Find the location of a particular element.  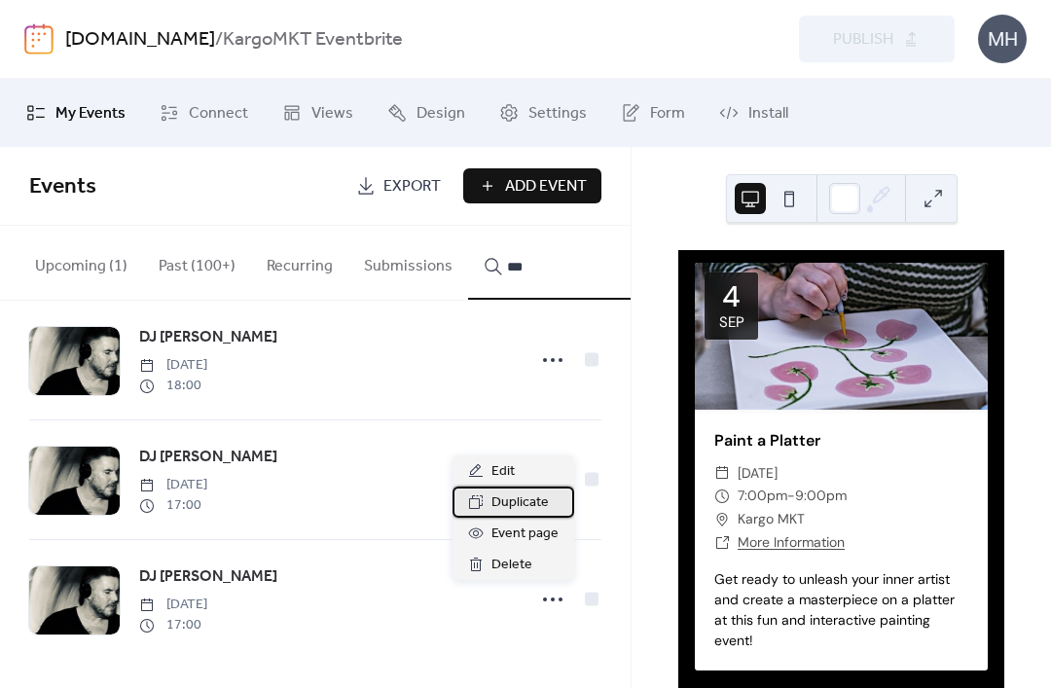

a: Views is located at coordinates (317, 113).